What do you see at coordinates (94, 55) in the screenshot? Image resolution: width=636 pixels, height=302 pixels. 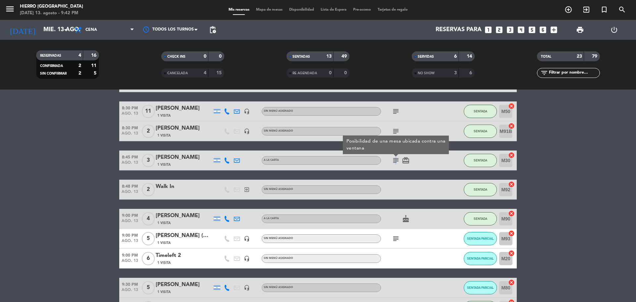 I see `strong: 16` at bounding box center [94, 55].